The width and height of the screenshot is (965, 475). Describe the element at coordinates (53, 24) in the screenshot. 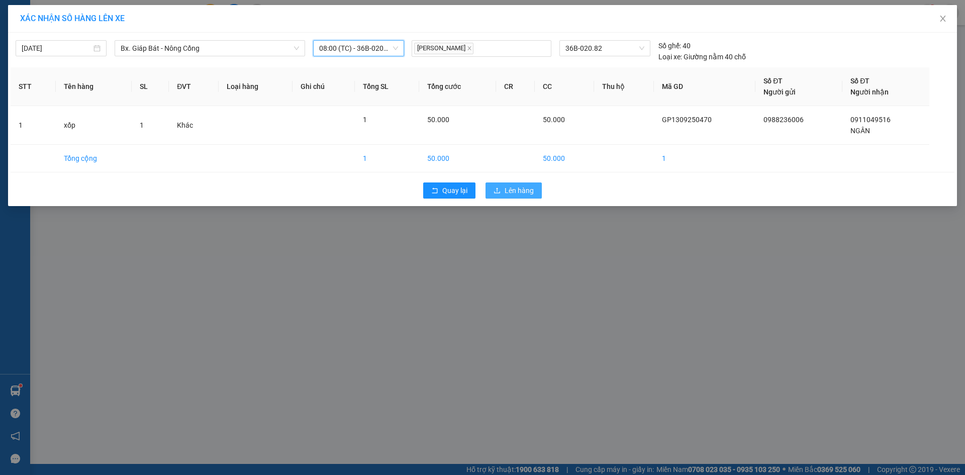

I see `strong: CHUYỂN PHÁT NHANH ĐÔNG LÝ` at that location.